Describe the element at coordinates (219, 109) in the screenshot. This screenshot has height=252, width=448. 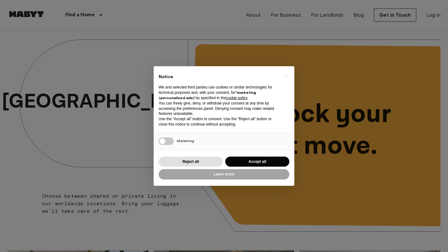
I see `p: You can freely give, deny, or withdraw your consent at any time by accessing the preferences pane...` at that location.